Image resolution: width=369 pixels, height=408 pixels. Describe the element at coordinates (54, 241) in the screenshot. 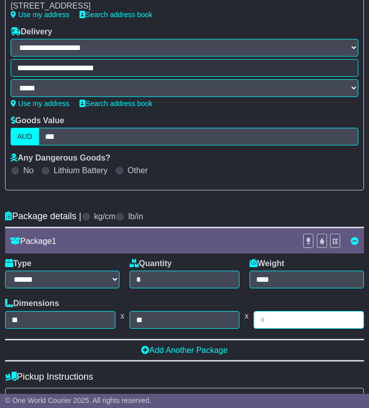

I see `span: 1` at that location.